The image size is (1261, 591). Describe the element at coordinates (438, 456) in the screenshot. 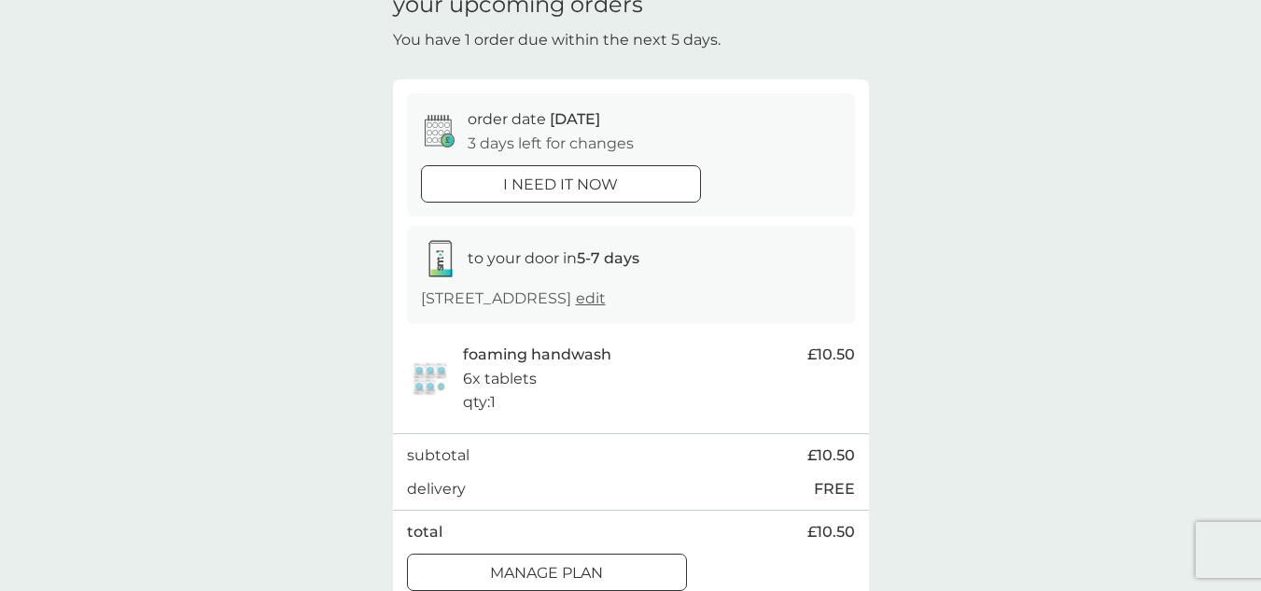

I see `p: subtotal` at that location.